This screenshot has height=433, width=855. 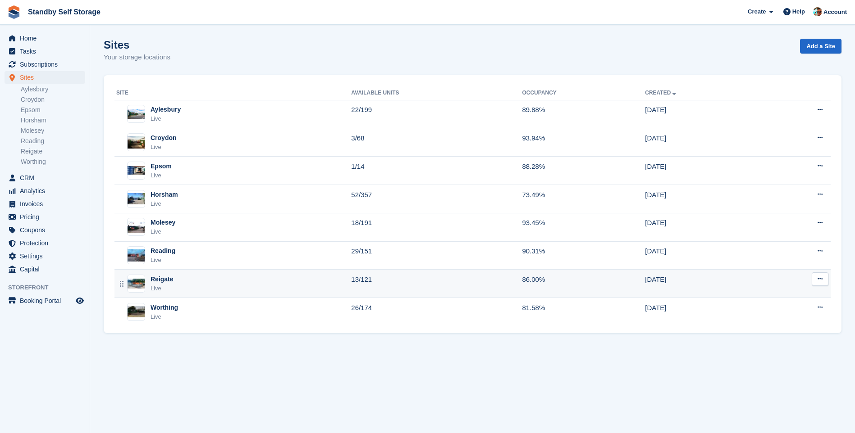 I want to click on div: Aylesbury, so click(x=165, y=109).